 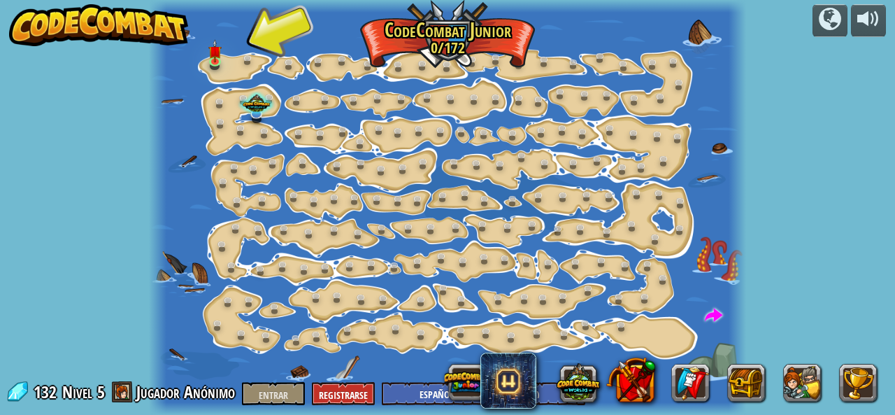 I want to click on button: Registrarse, so click(x=343, y=393).